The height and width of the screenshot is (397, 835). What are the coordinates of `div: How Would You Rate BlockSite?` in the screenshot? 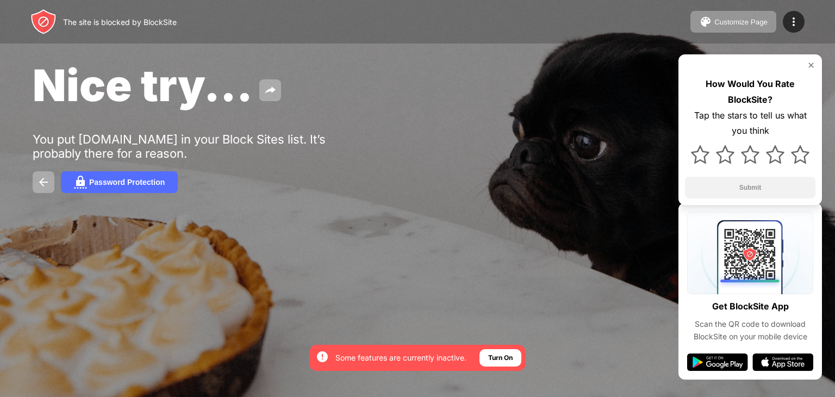 It's located at (750, 92).